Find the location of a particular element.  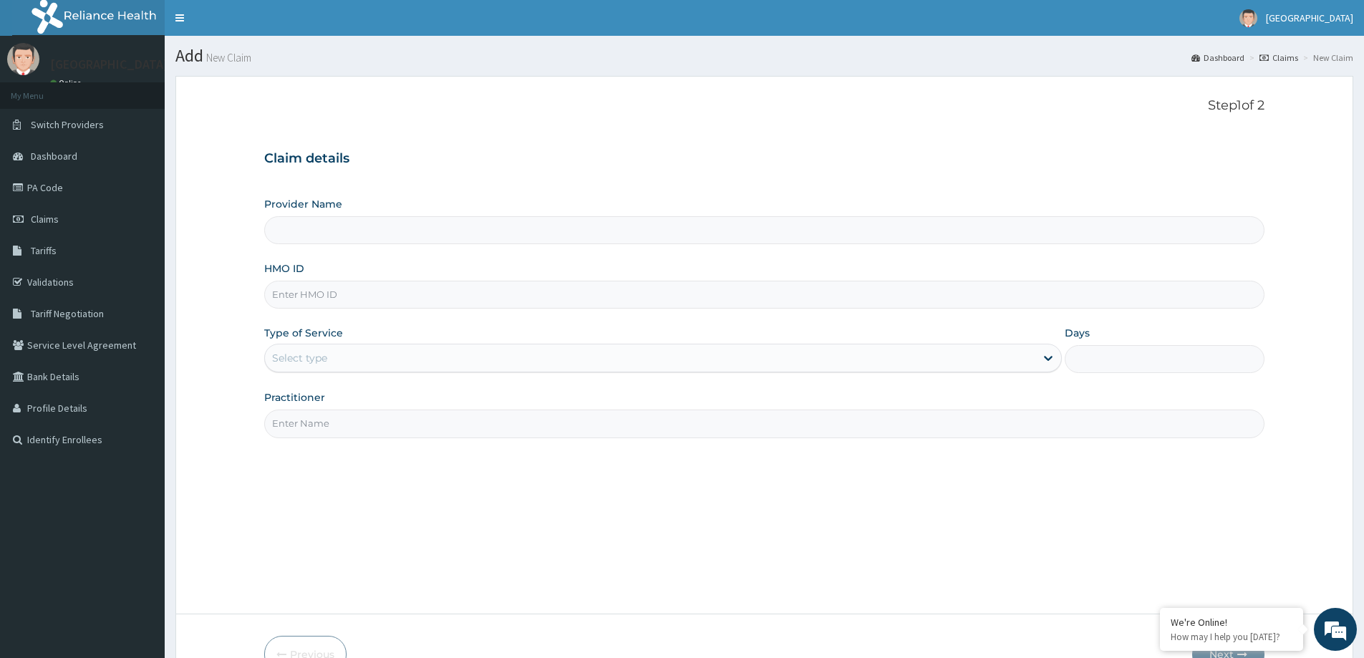

label: Days is located at coordinates (1077, 333).